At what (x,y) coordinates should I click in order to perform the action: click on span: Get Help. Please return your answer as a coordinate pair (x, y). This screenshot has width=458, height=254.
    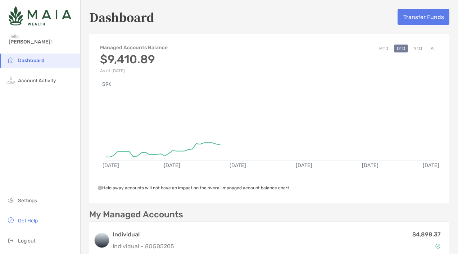
    Looking at the image, I should click on (28, 221).